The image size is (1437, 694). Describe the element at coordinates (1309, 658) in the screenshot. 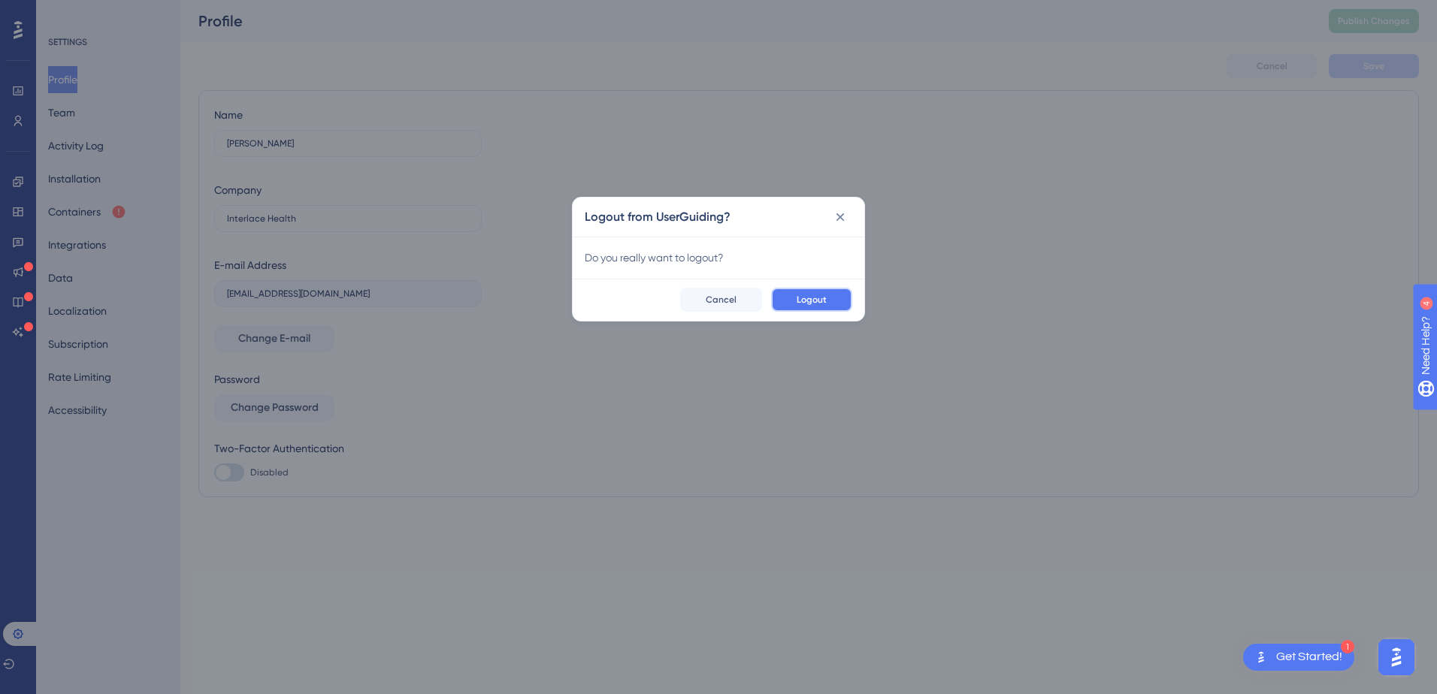

I see `div: Get Started!` at that location.